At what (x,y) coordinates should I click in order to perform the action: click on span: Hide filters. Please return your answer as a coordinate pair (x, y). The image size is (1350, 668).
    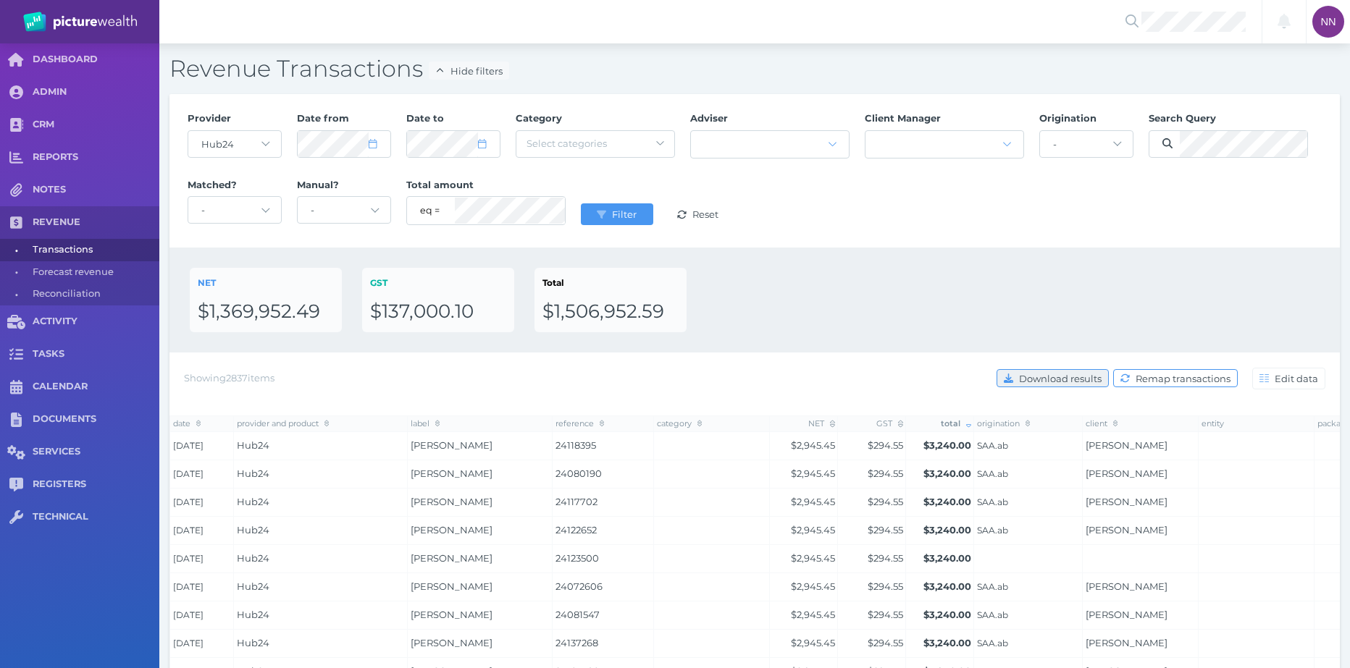
    Looking at the image, I should click on (477, 71).